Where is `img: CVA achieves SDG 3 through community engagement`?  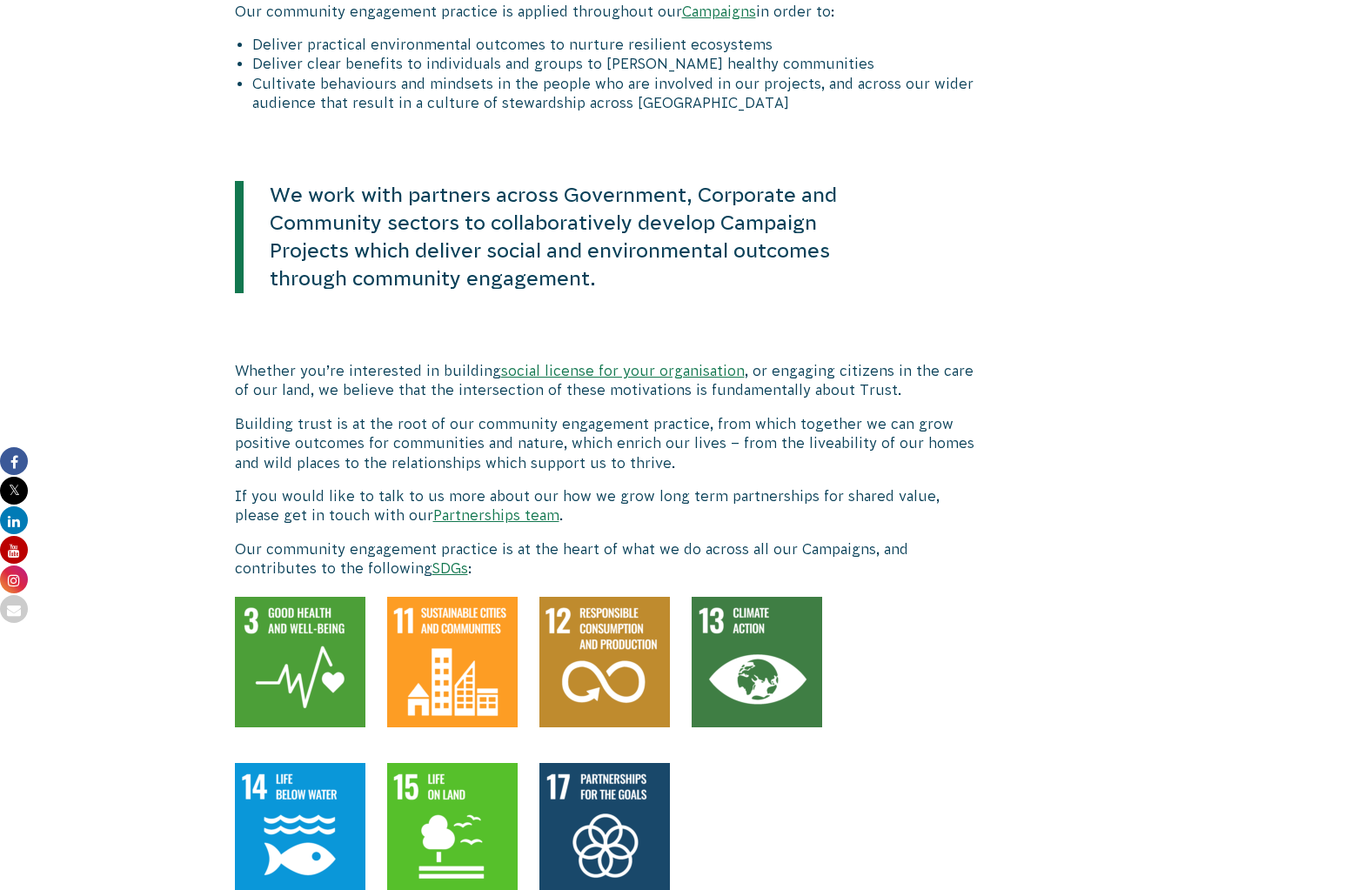
img: CVA achieves SDG 3 through community engagement is located at coordinates (300, 662).